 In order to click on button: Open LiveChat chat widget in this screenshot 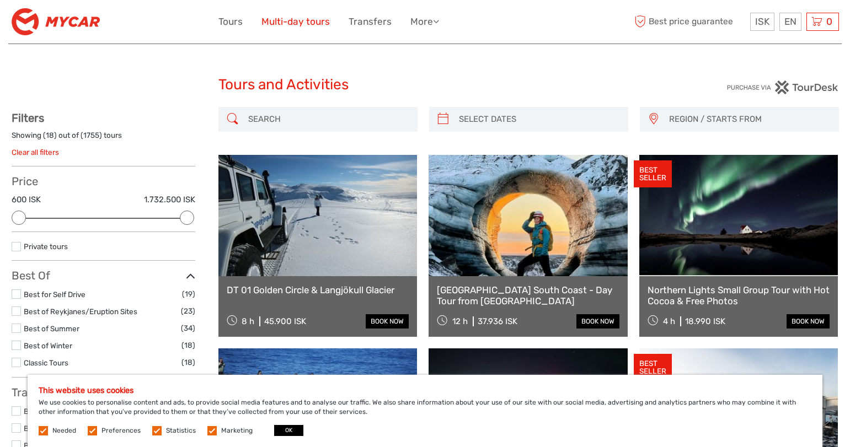, I will do `click(133, 24)`.